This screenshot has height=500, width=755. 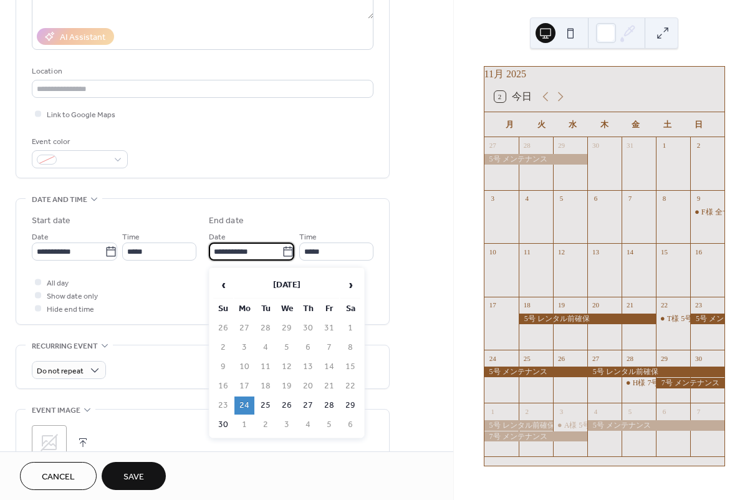 What do you see at coordinates (329, 386) in the screenshot?
I see `td: 21` at bounding box center [329, 386].